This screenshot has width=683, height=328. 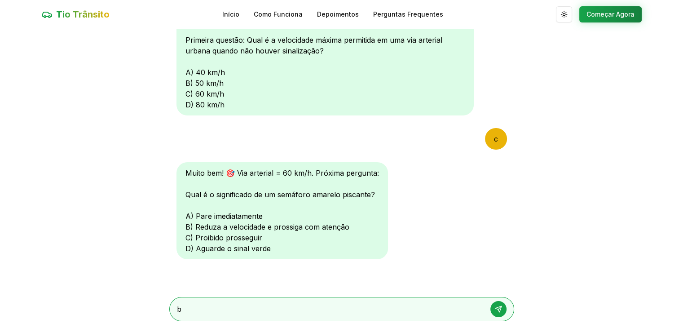 I want to click on a: Começar Agora, so click(x=610, y=14).